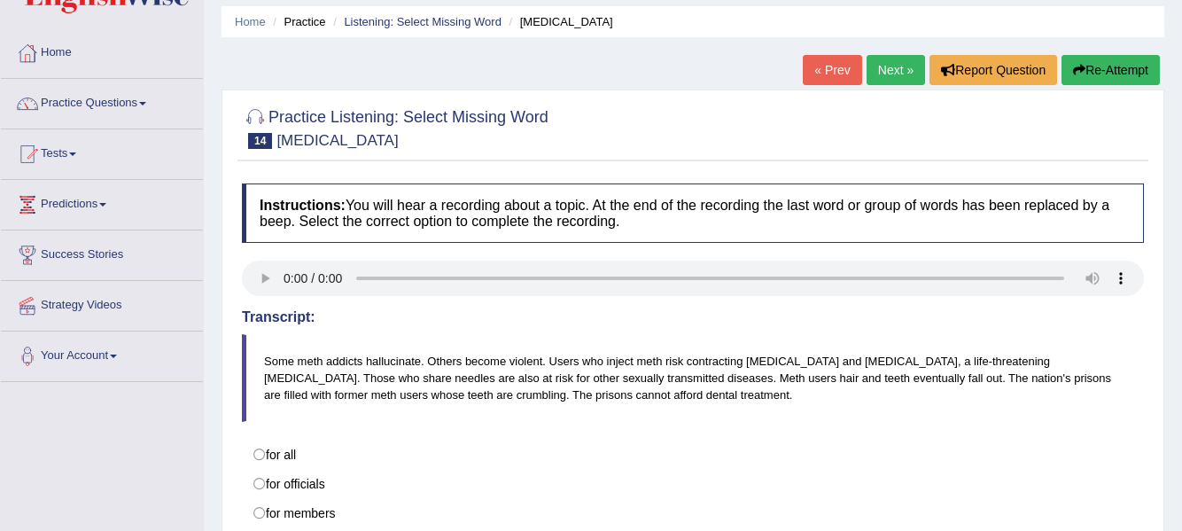 The width and height of the screenshot is (1182, 531). Describe the element at coordinates (297, 21) in the screenshot. I see `li: Practice` at that location.